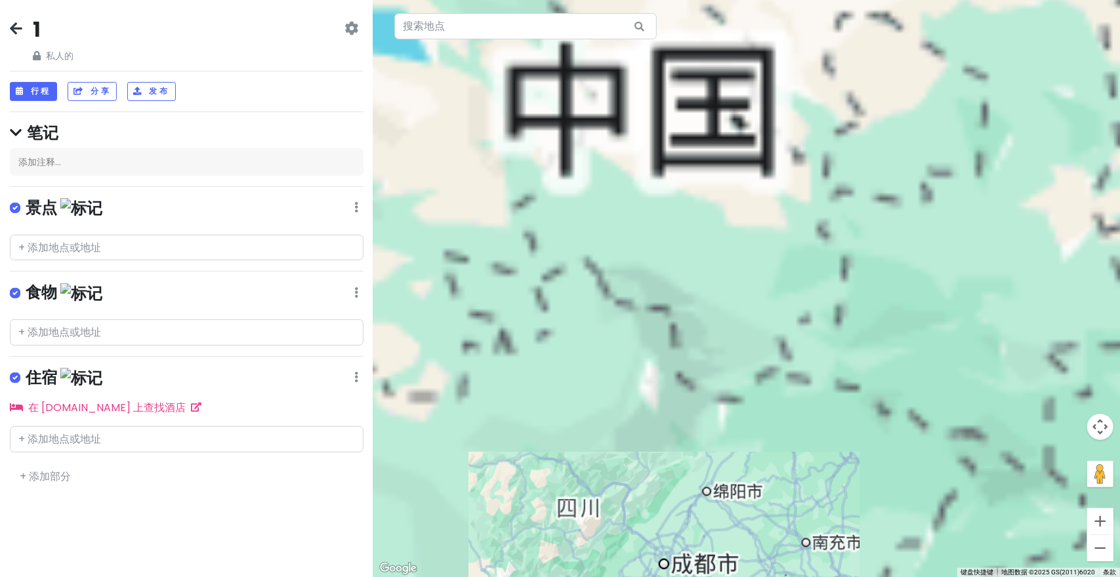  I want to click on span: 地图数据 ©2025 GS(2011)6020, so click(1048, 572).